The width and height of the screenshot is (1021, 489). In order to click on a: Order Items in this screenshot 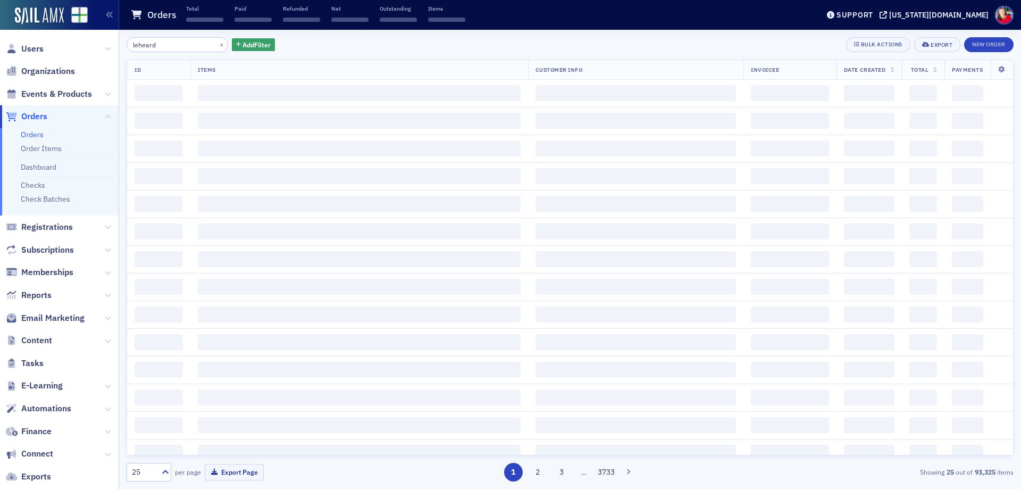, I will do `click(41, 148)`.